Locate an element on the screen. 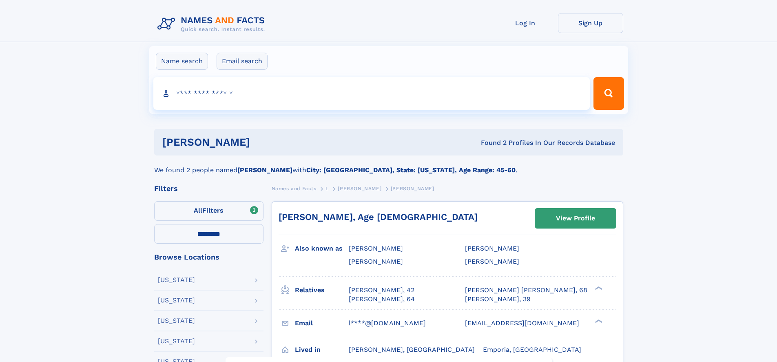 Image resolution: width=777 pixels, height=362 pixels. h3: Email is located at coordinates (322, 323).